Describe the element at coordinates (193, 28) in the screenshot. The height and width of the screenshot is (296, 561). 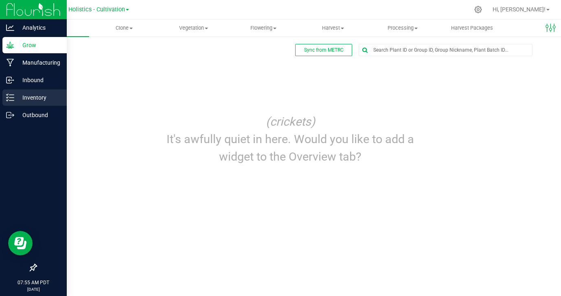
I see `span: Vegetation` at that location.